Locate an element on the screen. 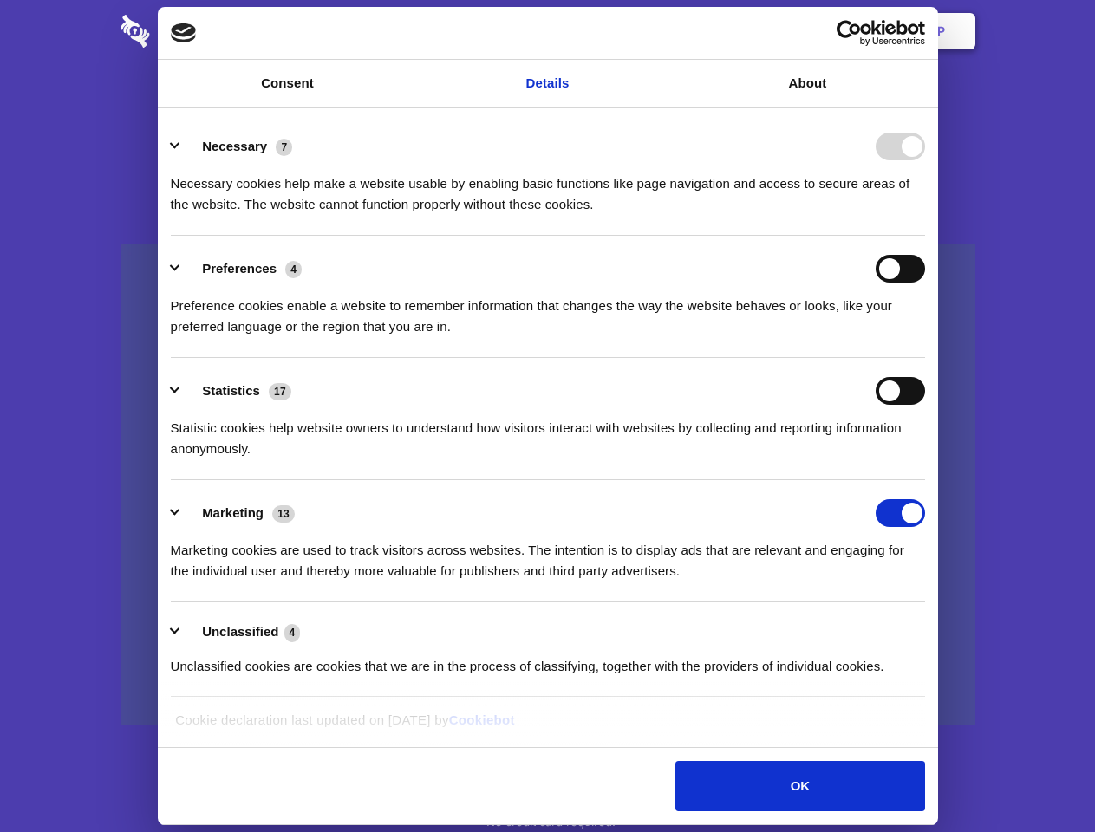 The image size is (1095, 832). button: Unclassified (4) is located at coordinates (241, 632).